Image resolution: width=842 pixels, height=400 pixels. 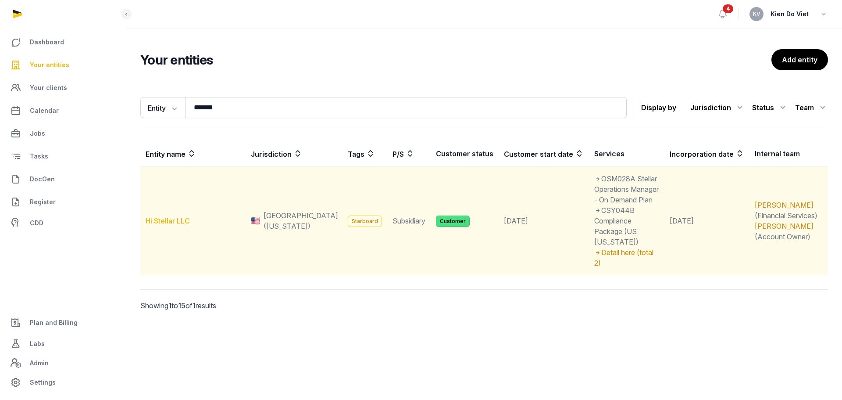 I want to click on span: Your entities, so click(x=50, y=65).